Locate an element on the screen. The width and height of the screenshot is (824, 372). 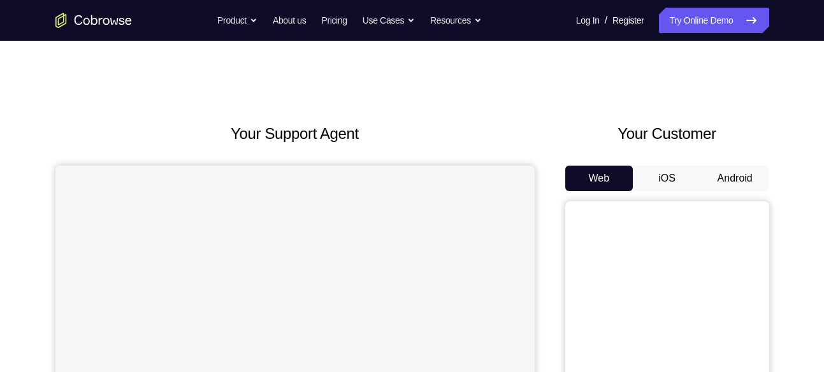
button: Use Cases is located at coordinates (389, 20).